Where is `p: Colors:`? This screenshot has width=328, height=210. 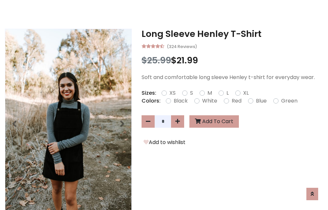 p: Colors: is located at coordinates (151, 101).